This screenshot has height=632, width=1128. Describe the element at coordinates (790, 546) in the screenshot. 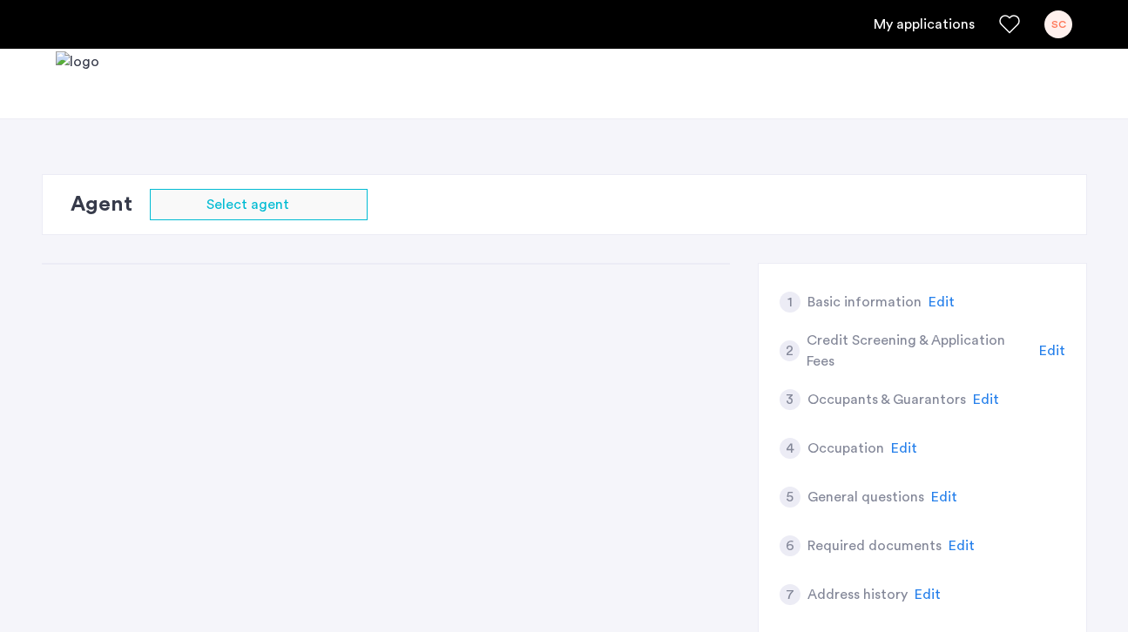

I see `div: 6` at that location.